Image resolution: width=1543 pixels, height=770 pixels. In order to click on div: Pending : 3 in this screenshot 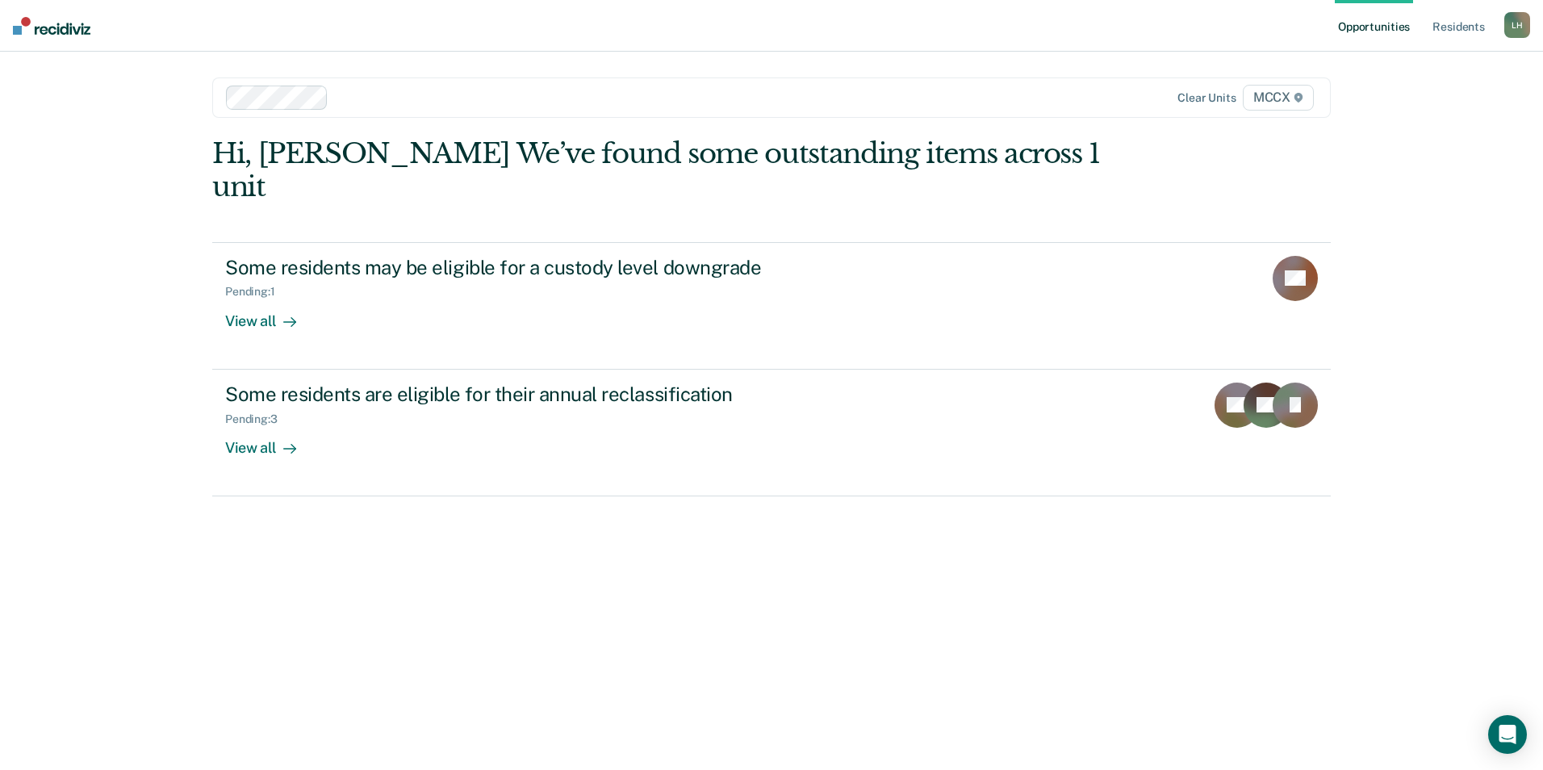, I will do `click(257, 419)`.